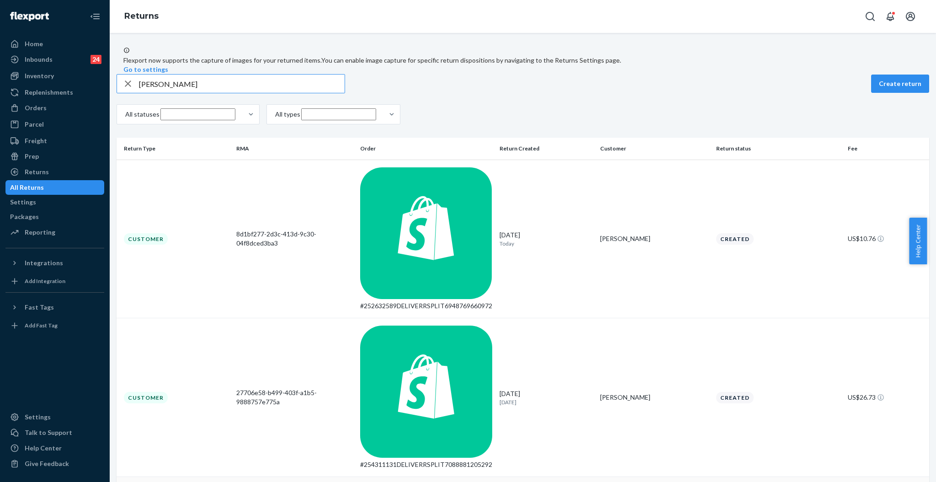  I want to click on ol: breadcrumbs, so click(141, 16).